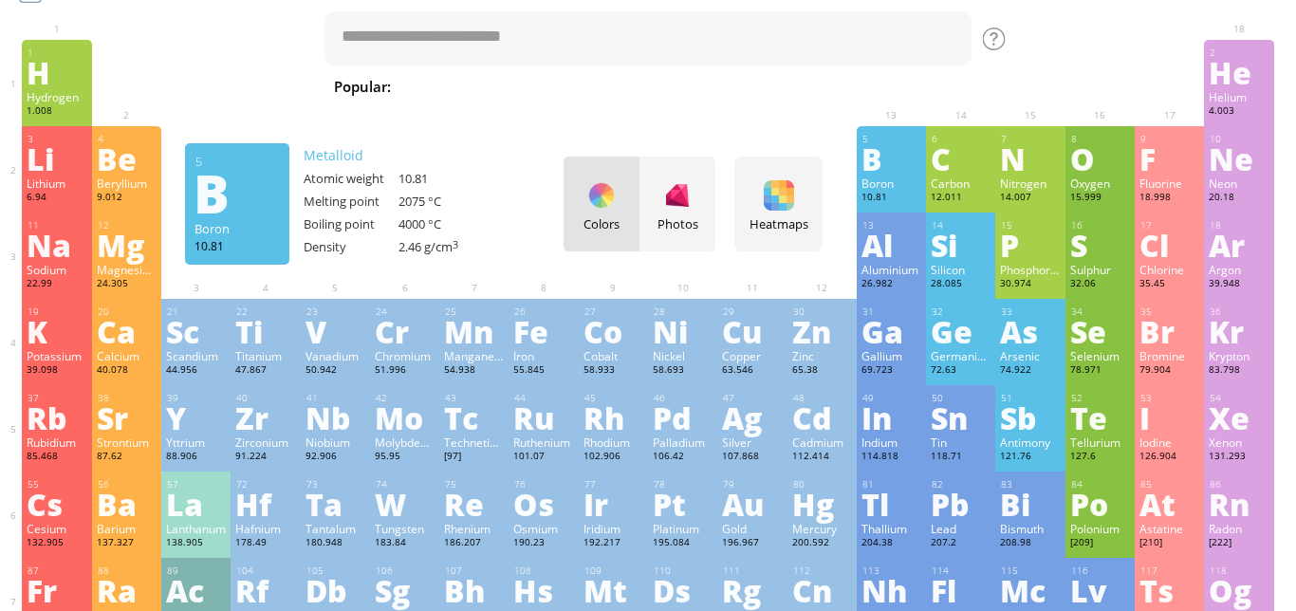  I want to click on div: 20, so click(127, 311).